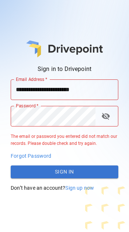  Describe the element at coordinates (64, 49) in the screenshot. I see `img: main logo` at that location.